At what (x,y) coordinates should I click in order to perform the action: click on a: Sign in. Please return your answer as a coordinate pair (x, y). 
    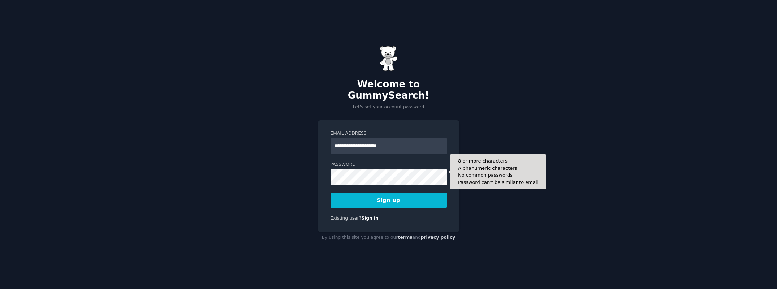
    Looking at the image, I should click on (370, 218).